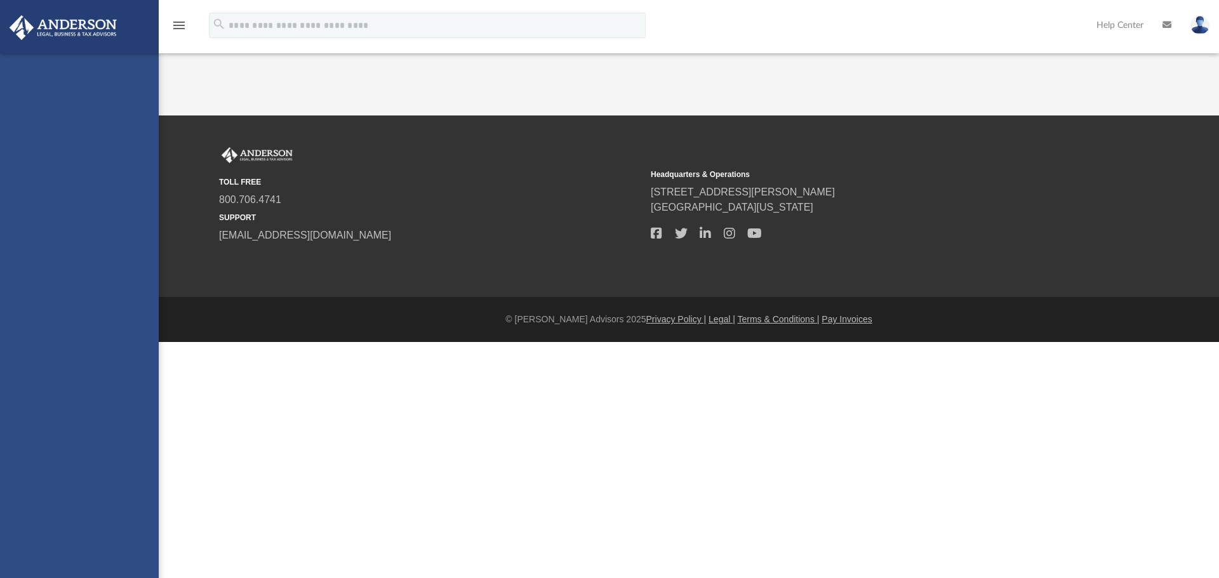  What do you see at coordinates (219, 24) in the screenshot?
I see `i: search` at bounding box center [219, 24].